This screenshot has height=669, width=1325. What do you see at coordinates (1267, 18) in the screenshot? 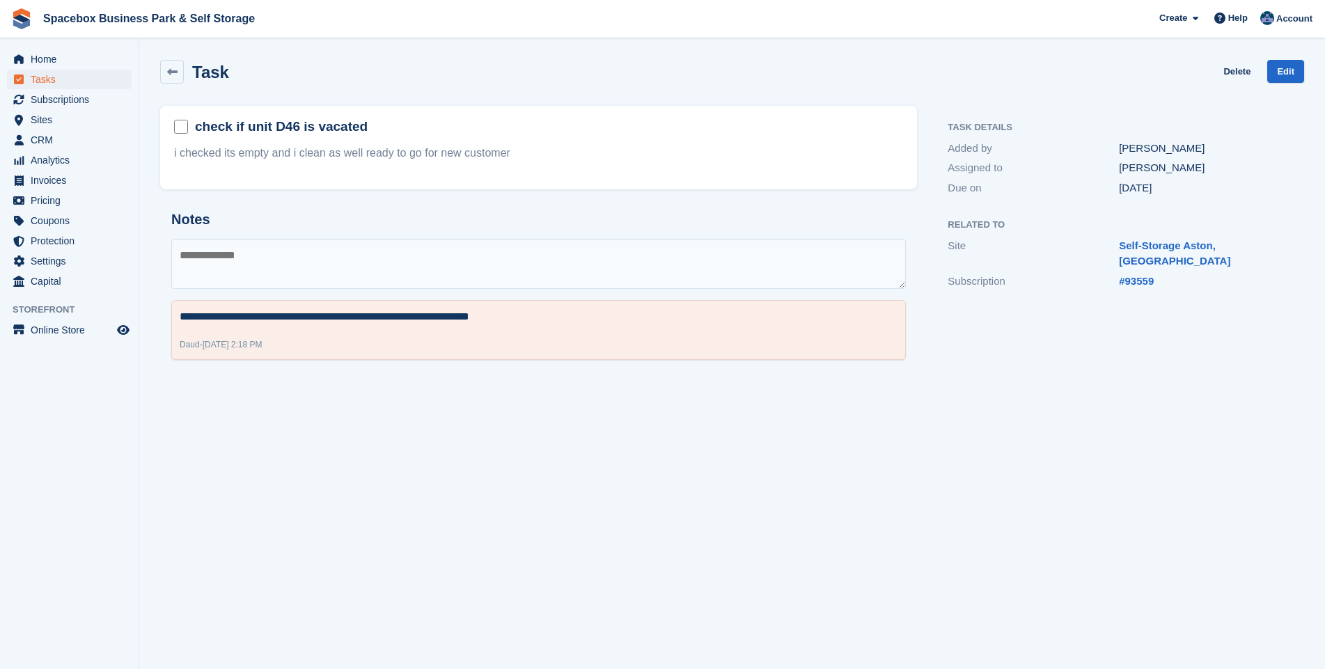
I see `img: Daud` at bounding box center [1267, 18].